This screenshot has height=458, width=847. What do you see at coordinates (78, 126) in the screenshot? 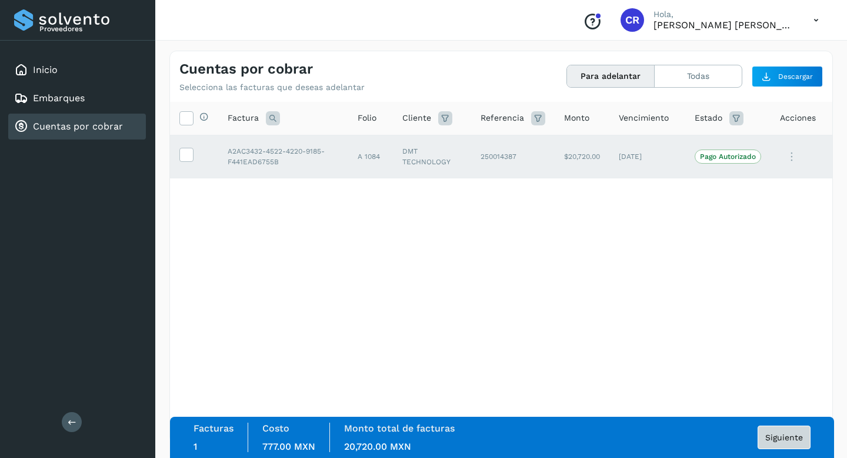
I see `a: Cuentas por cobrar` at bounding box center [78, 126].